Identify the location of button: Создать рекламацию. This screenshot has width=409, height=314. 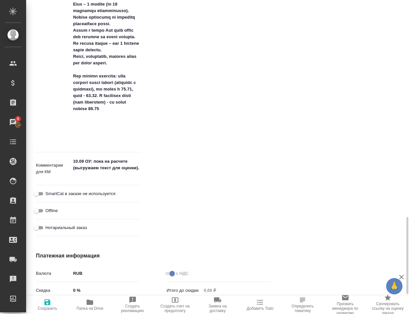
(132, 305).